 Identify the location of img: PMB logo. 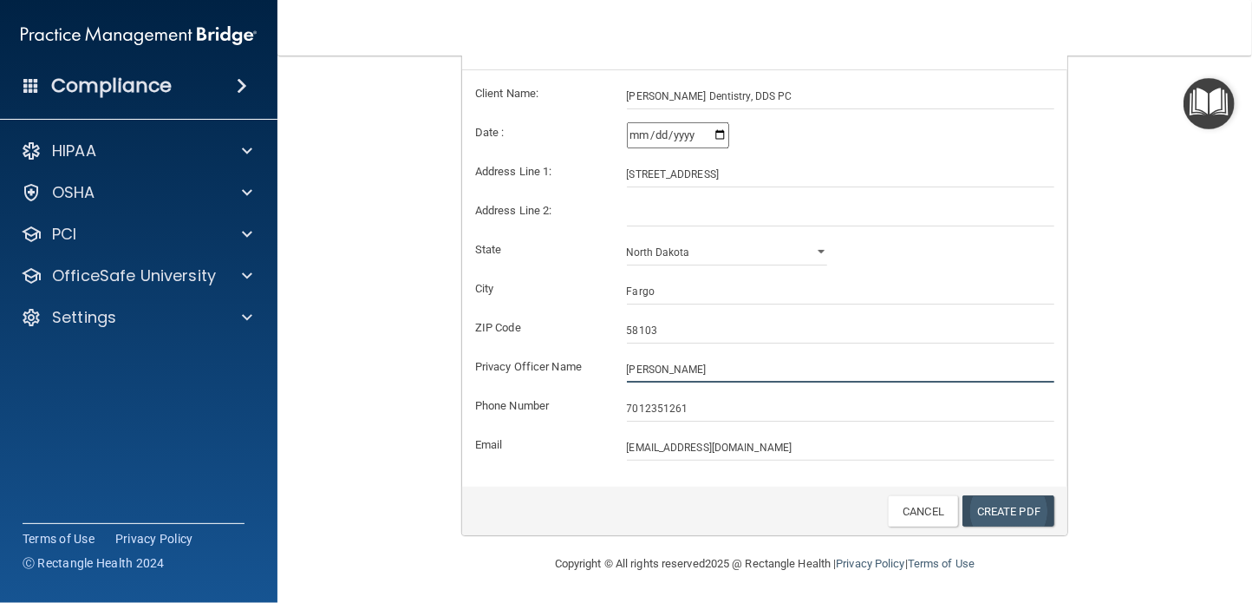
(139, 36).